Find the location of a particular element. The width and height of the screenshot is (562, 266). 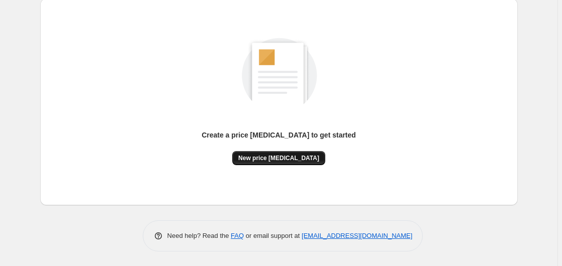

span: Need help? Read the is located at coordinates (199, 236).